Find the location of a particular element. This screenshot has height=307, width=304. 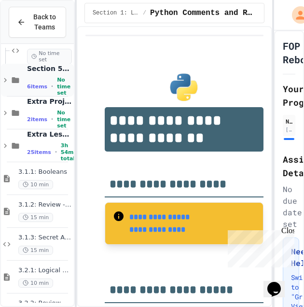

button: Back to Teams is located at coordinates (37, 22).